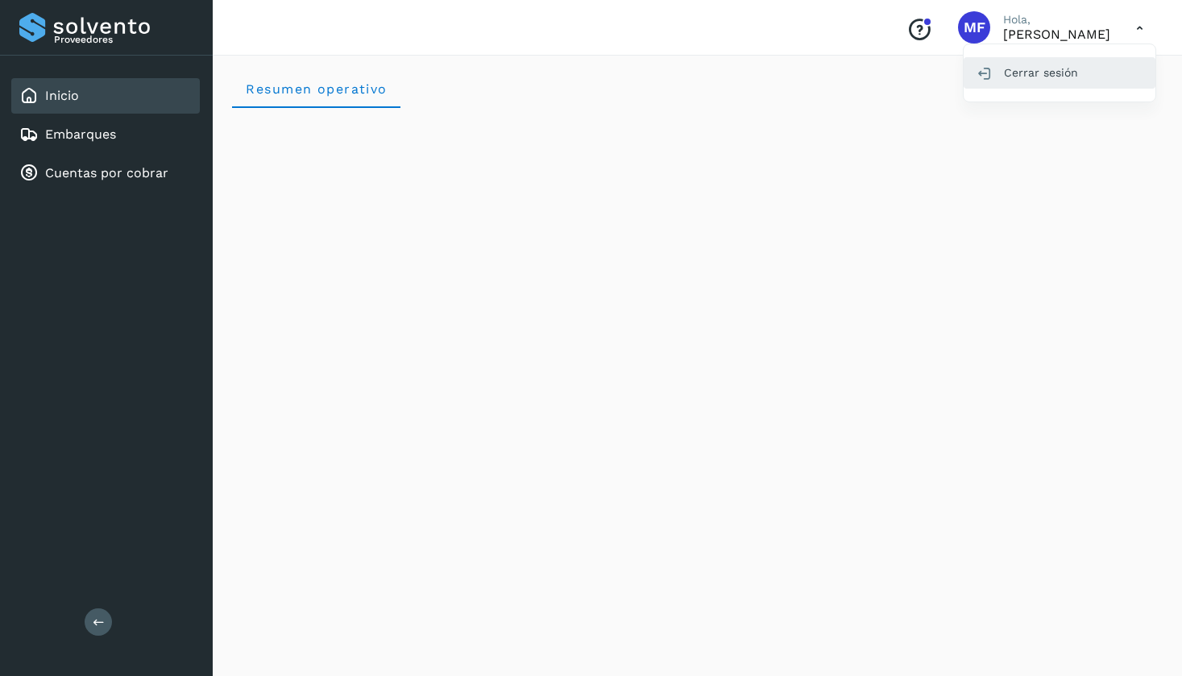 The image size is (1182, 676). What do you see at coordinates (106, 96) in the screenshot?
I see `div: Inicio` at bounding box center [106, 96].